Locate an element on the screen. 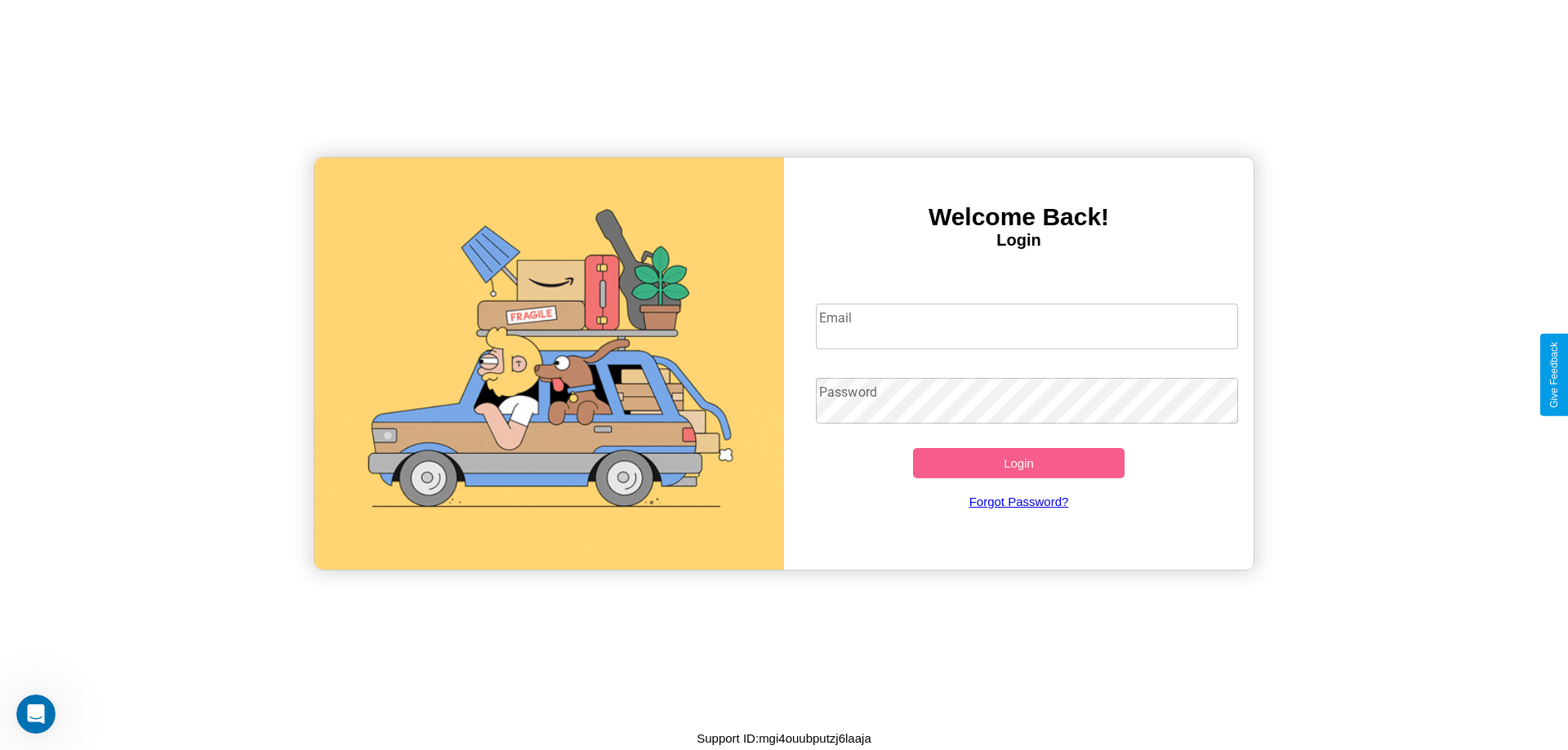 This screenshot has width=1568, height=750. div: Give Feedback is located at coordinates (1554, 375).